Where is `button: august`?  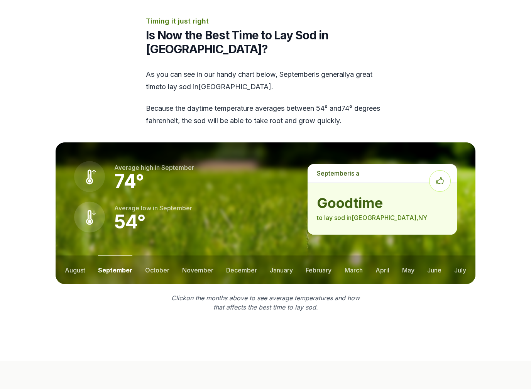 button: august is located at coordinates (75, 270).